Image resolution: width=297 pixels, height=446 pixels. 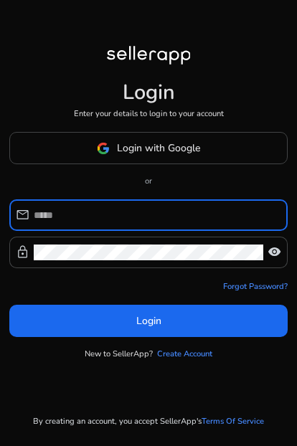 What do you see at coordinates (148, 181) in the screenshot?
I see `p: or` at bounding box center [148, 181].